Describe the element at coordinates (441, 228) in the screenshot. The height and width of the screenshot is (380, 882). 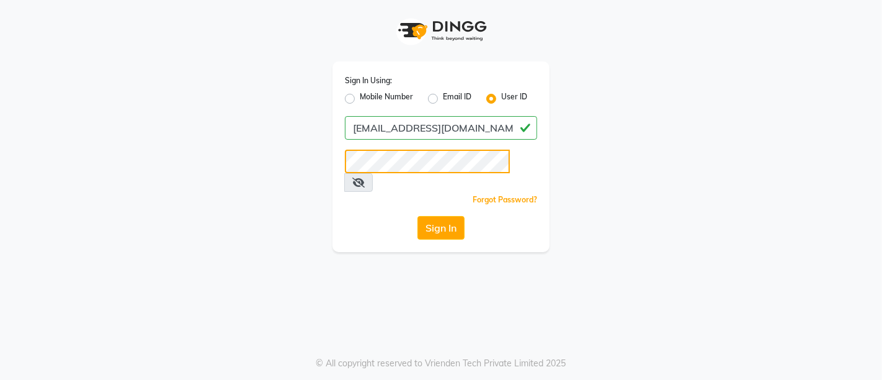
I see `button: Sign In` at that location.